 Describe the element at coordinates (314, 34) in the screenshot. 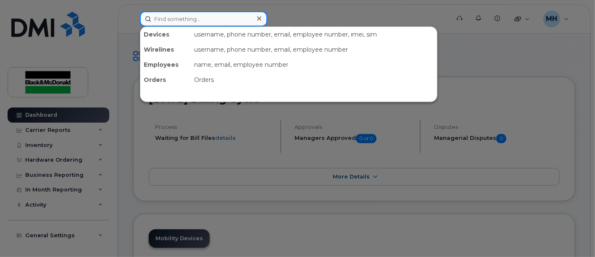

I see `div: username, phone number, email, employee number, imei, sim` at that location.